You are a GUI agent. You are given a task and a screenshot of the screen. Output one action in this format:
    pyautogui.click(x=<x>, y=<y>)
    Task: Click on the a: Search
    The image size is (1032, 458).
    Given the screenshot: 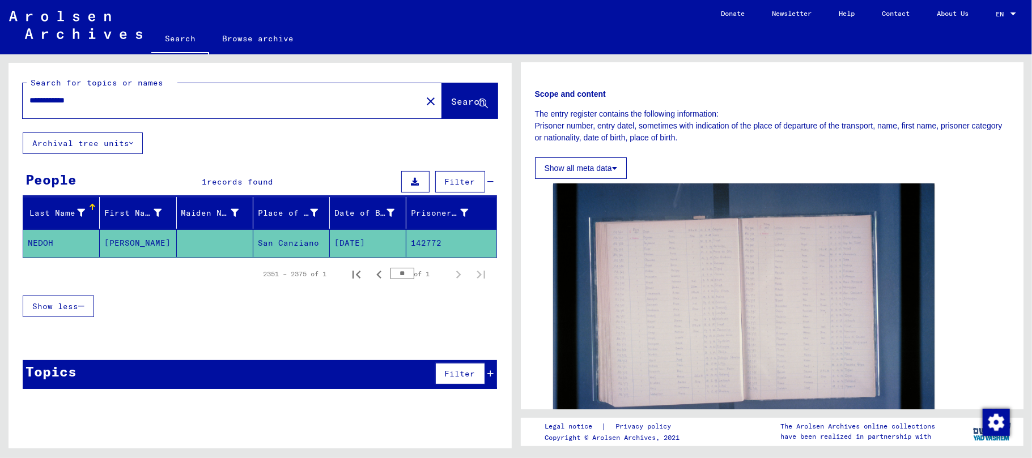 What is the action you would take?
    pyautogui.click(x=180, y=40)
    